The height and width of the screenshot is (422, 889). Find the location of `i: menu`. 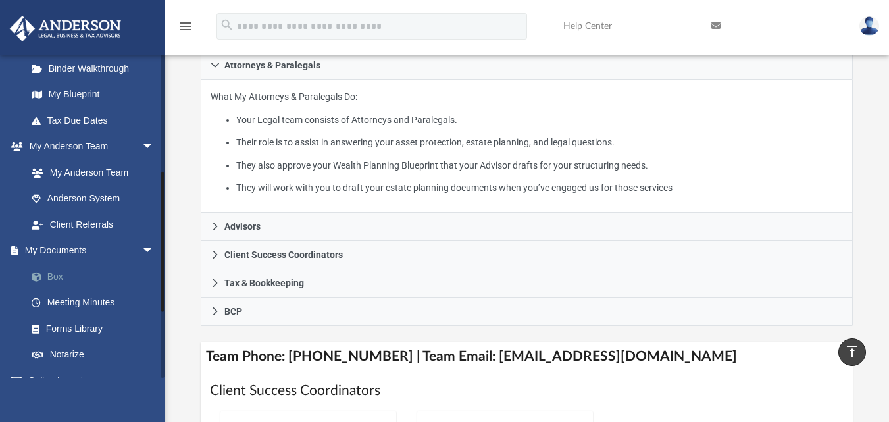

i: menu is located at coordinates (186, 26).